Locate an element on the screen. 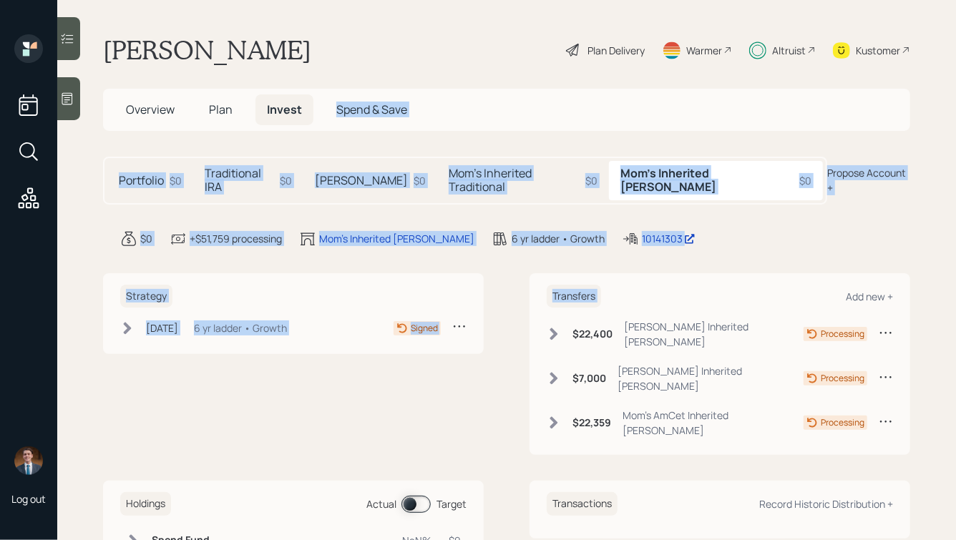 Image resolution: width=956 pixels, height=540 pixels. div: Propose Account + is located at coordinates (869, 180).